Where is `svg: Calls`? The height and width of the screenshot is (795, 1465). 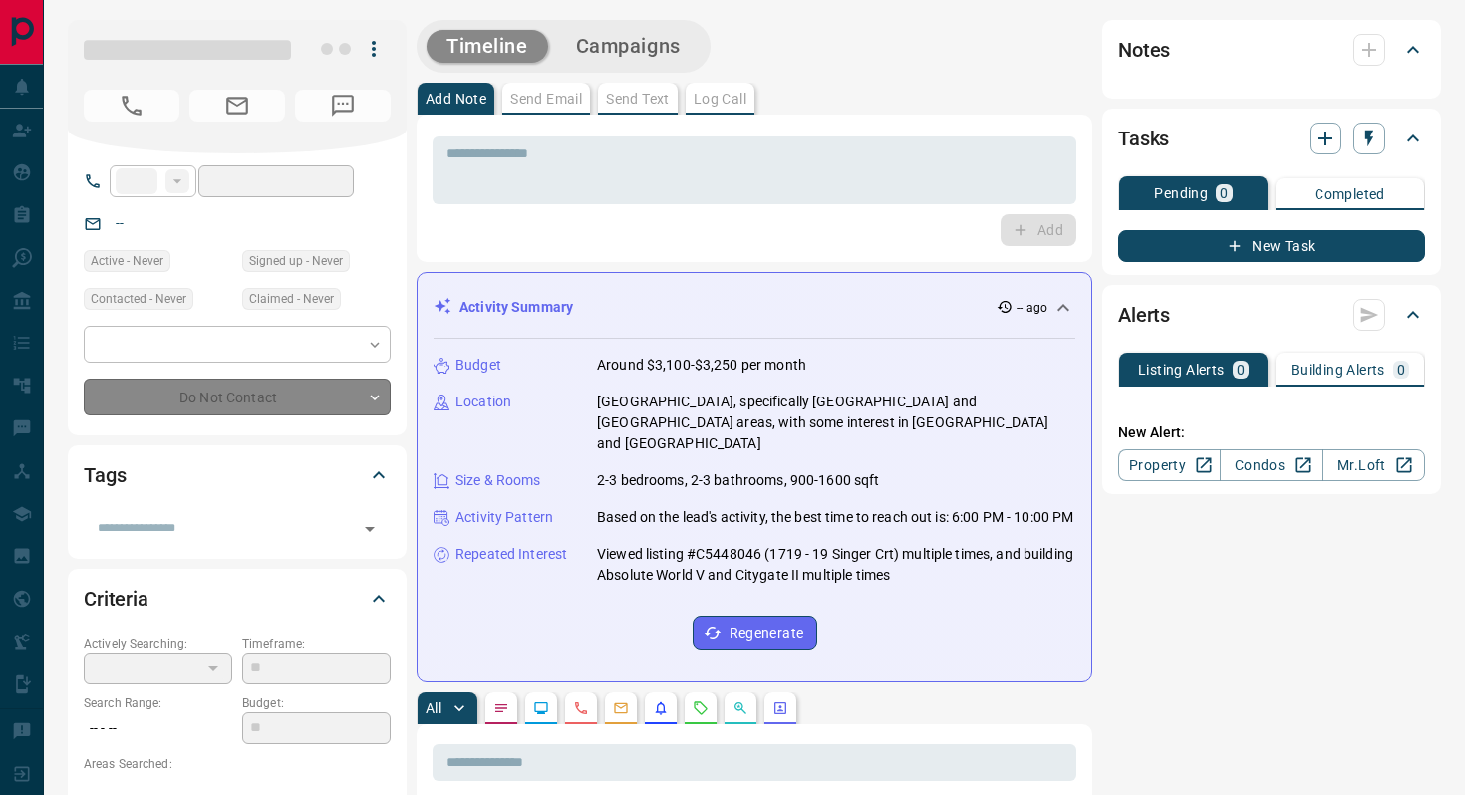
svg: Calls is located at coordinates (581, 708).